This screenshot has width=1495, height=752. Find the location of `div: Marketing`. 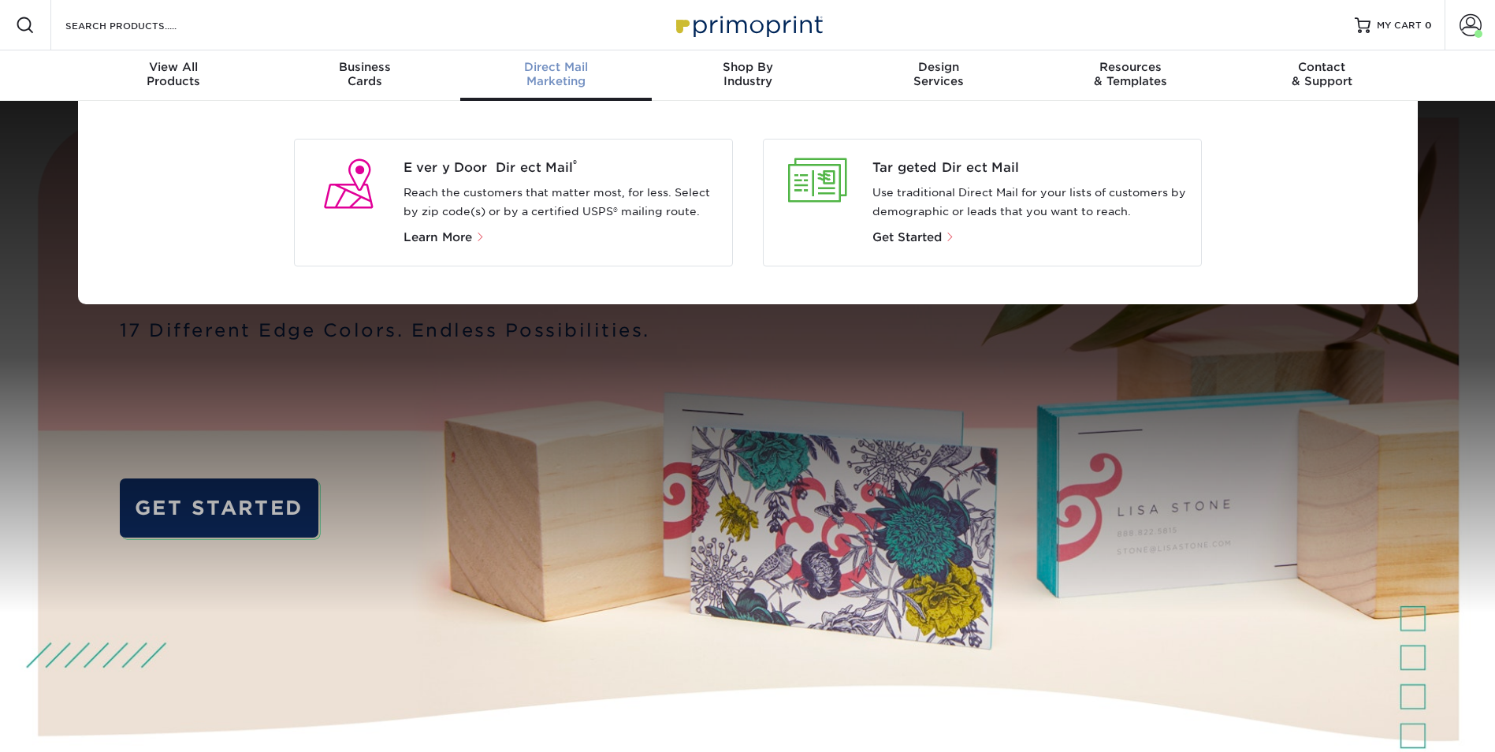

div: Marketing is located at coordinates (556, 74).